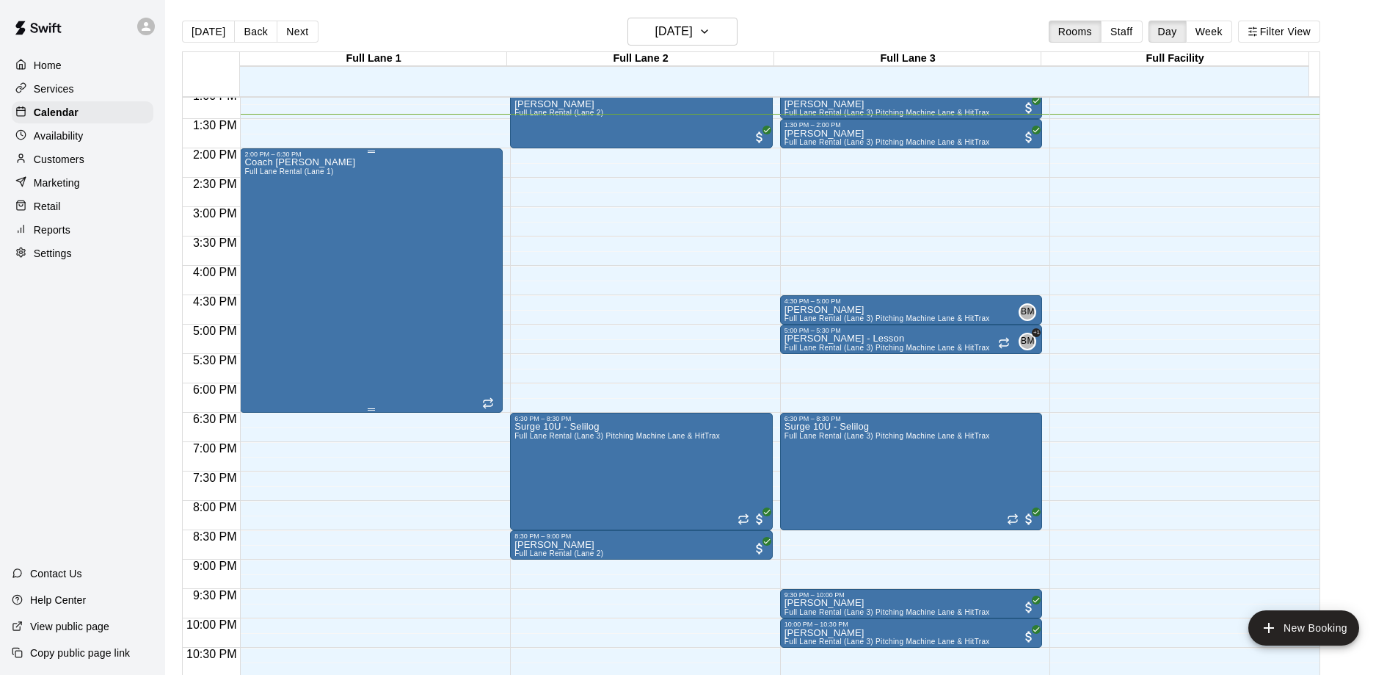 This screenshot has height=675, width=1398. Describe the element at coordinates (56, 573) in the screenshot. I see `p: Contact Us` at that location.